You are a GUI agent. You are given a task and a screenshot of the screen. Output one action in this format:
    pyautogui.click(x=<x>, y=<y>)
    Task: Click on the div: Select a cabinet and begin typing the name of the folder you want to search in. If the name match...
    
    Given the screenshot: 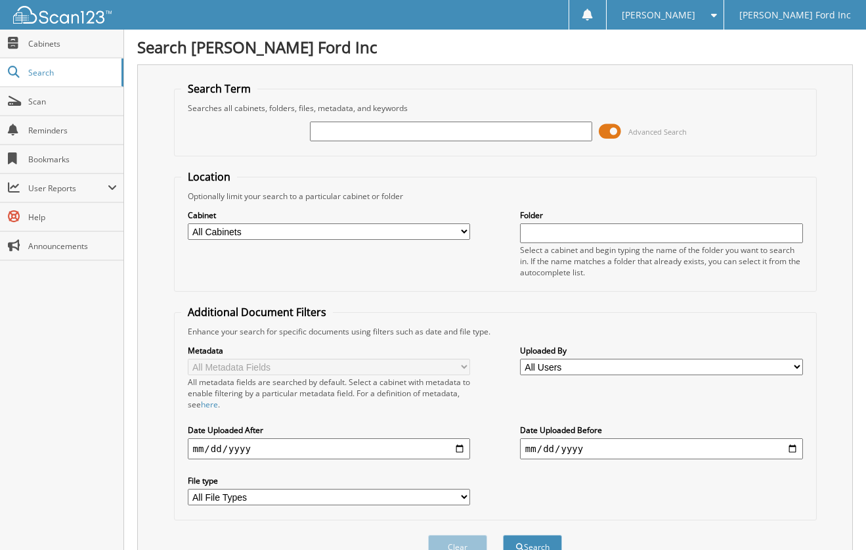 What is the action you would take?
    pyautogui.click(x=661, y=261)
    